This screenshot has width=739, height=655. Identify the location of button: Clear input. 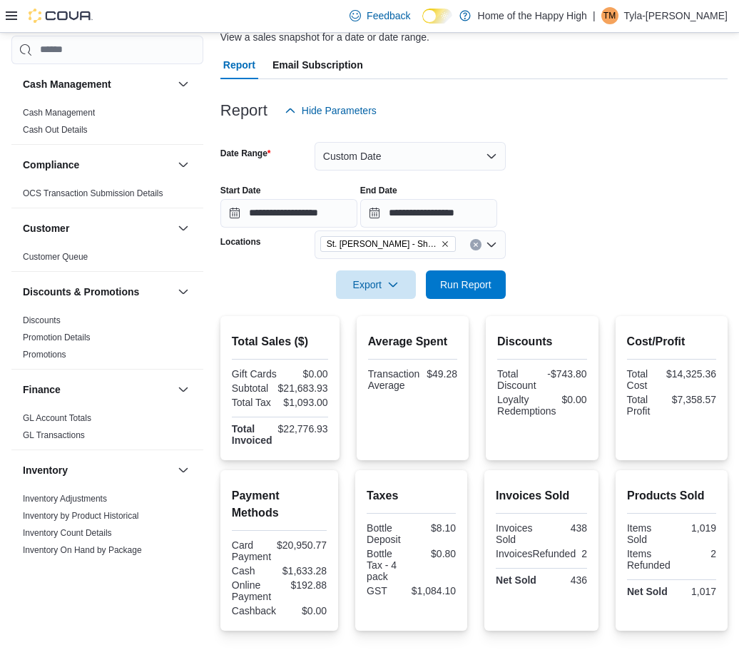
(476, 245).